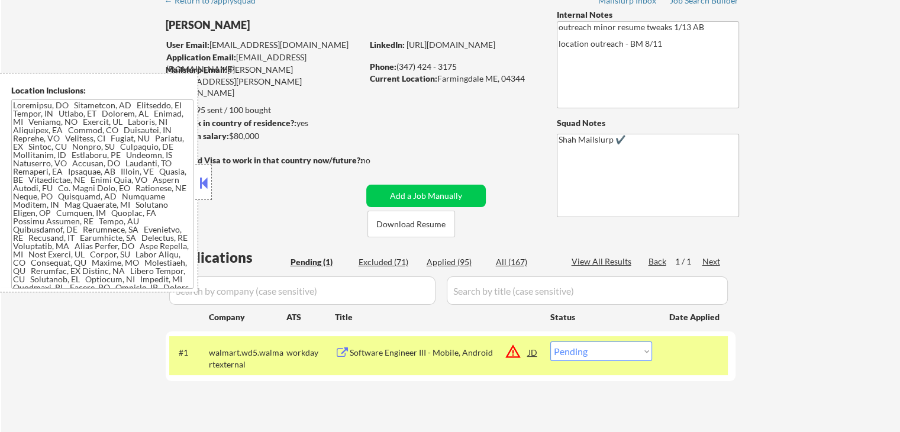 The image size is (900, 432). What do you see at coordinates (439, 353) in the screenshot?
I see `div: Software Engineer III - Mobile, Android` at bounding box center [439, 353].